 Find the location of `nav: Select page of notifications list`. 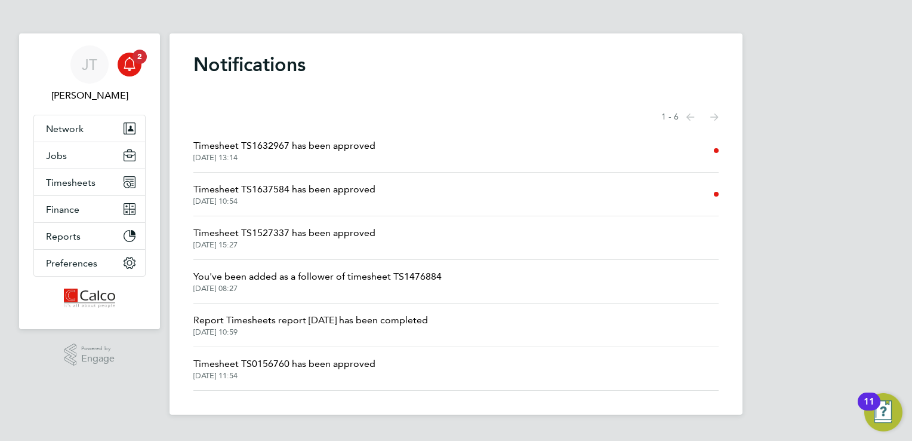

nav: Select page of notifications list is located at coordinates (690, 117).